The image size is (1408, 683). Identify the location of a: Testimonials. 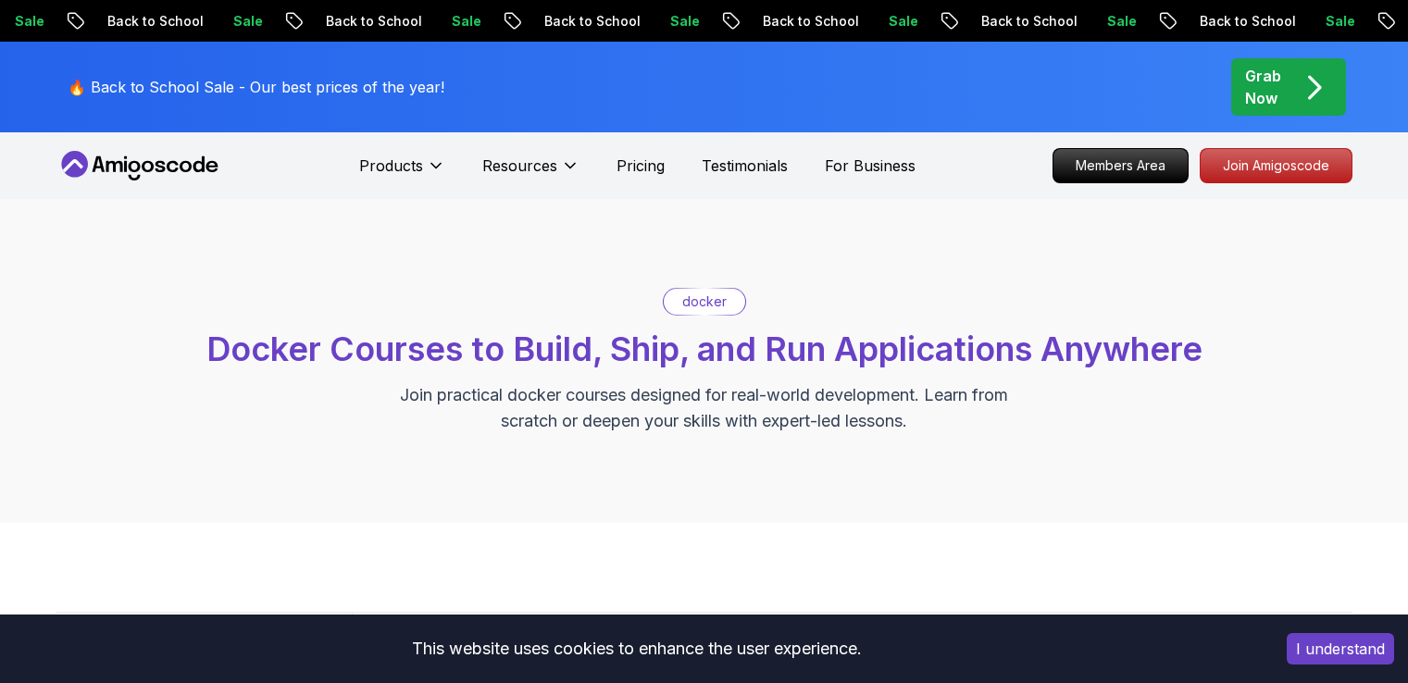
(744, 166).